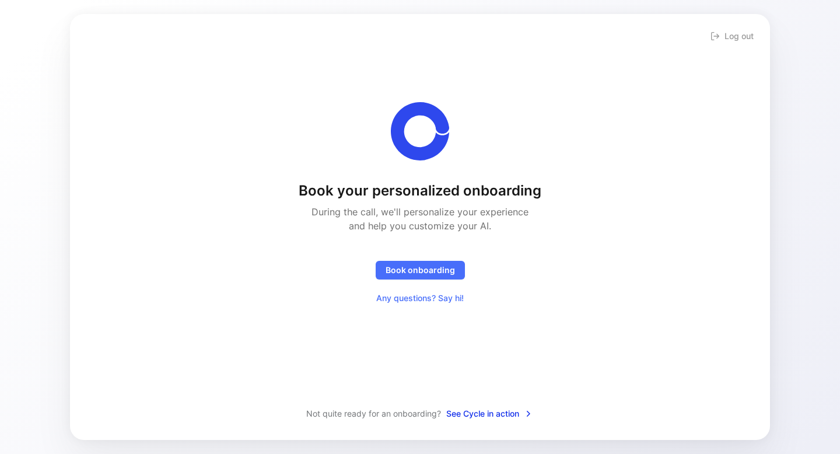 This screenshot has height=454, width=840. What do you see at coordinates (420, 191) in the screenshot?
I see `h1: Book your personalized onboarding` at bounding box center [420, 191].